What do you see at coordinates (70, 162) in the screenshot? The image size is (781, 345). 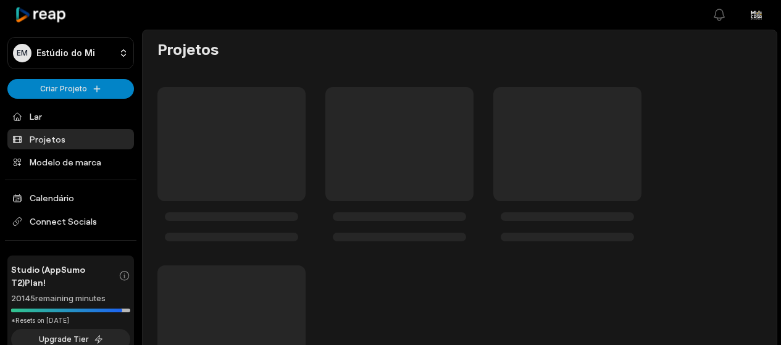 I see `a: Modelo de marca` at bounding box center [70, 162].